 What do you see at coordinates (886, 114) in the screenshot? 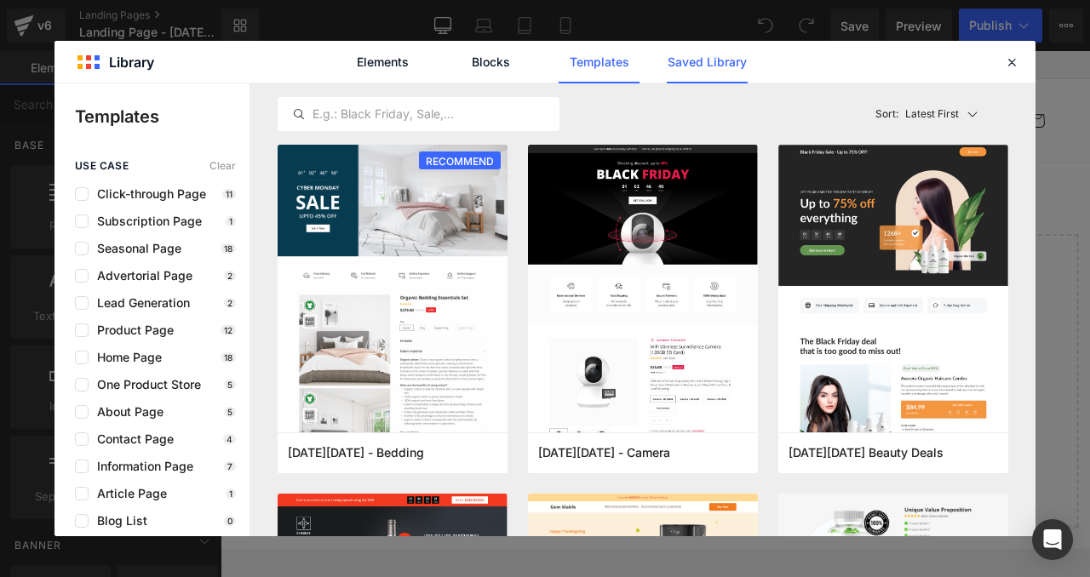
I see `span: Sort:` at bounding box center [886, 114].